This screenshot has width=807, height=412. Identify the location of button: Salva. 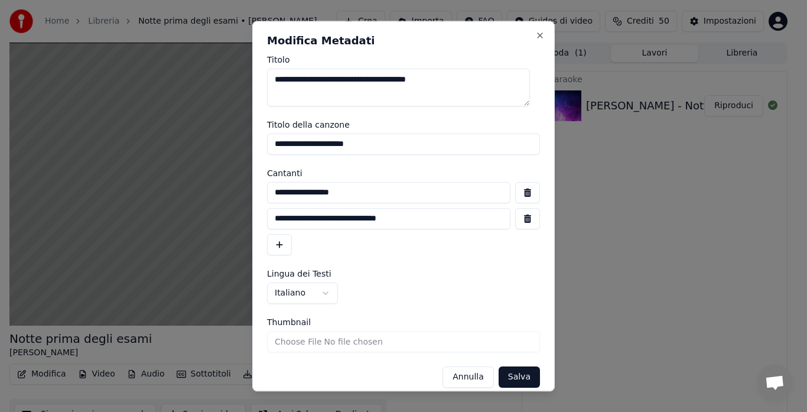
(519, 377).